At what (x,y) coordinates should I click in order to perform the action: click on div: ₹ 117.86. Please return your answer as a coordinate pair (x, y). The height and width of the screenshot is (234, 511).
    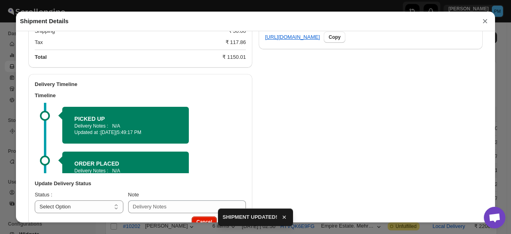
    Looking at the image, I should click on (236, 42).